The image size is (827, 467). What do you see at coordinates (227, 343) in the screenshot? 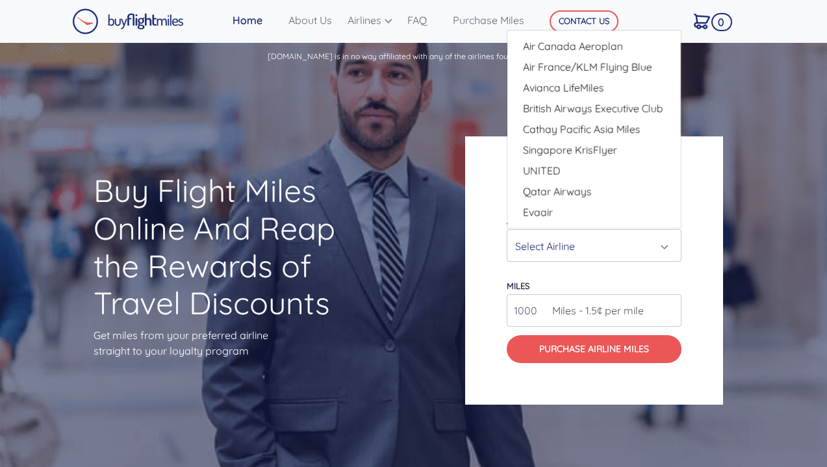
I see `p: Get miles from your preferred airline straight to your loyalty program` at bounding box center [227, 343].